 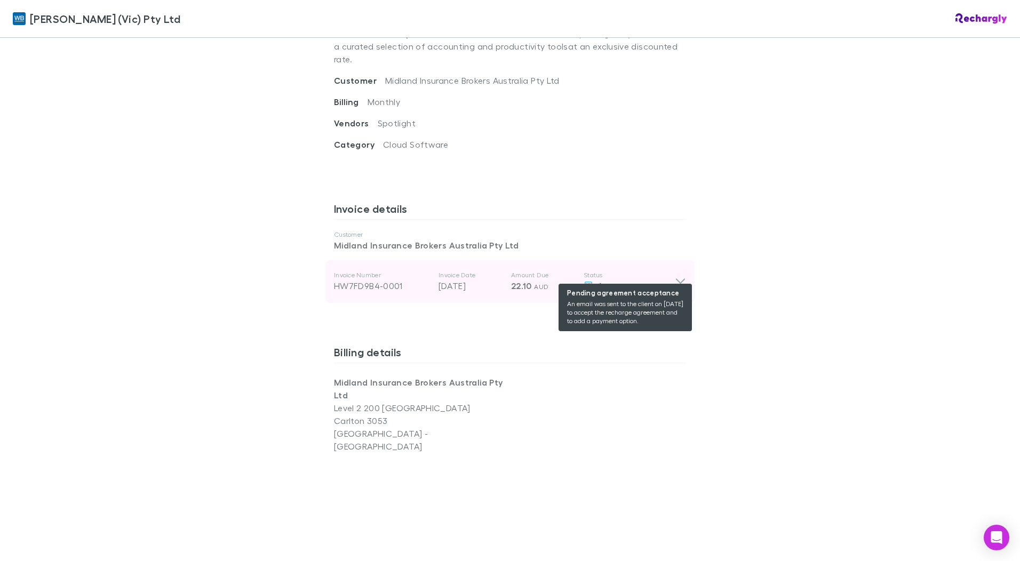 What do you see at coordinates (510, 354) in the screenshot?
I see `h3: Billing details` at bounding box center [510, 354].